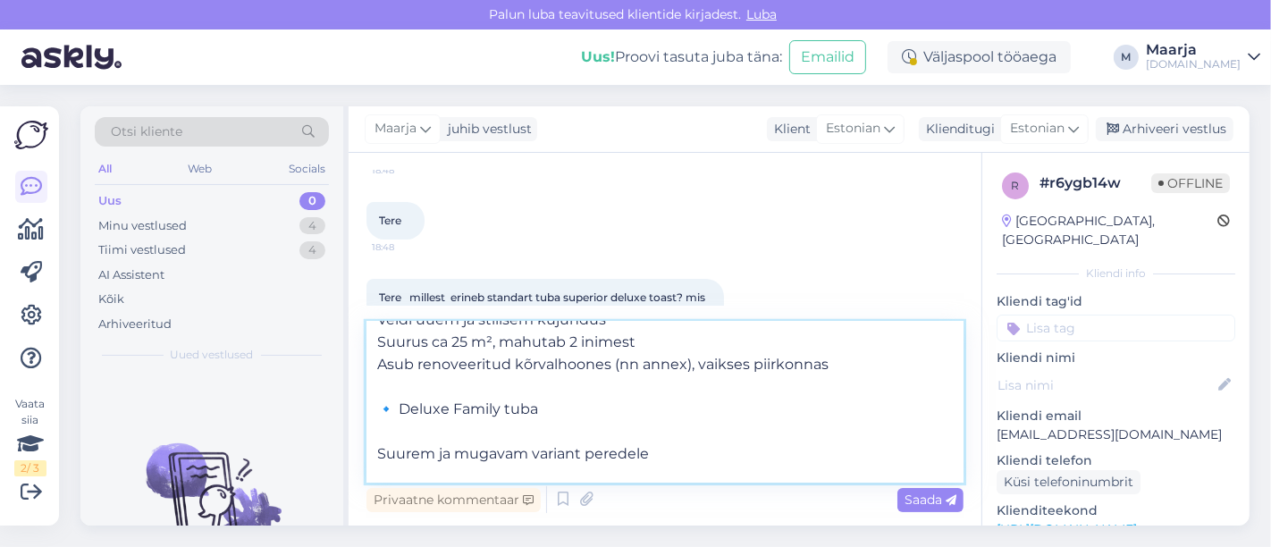 This screenshot has height=547, width=1271. I want to click on textarea: Tere, Standard- ja Superior/Deluxe-toatüüpide vahel on mitmeid erinevusi, peamiselt suuruse, asuk..., so click(665, 402).